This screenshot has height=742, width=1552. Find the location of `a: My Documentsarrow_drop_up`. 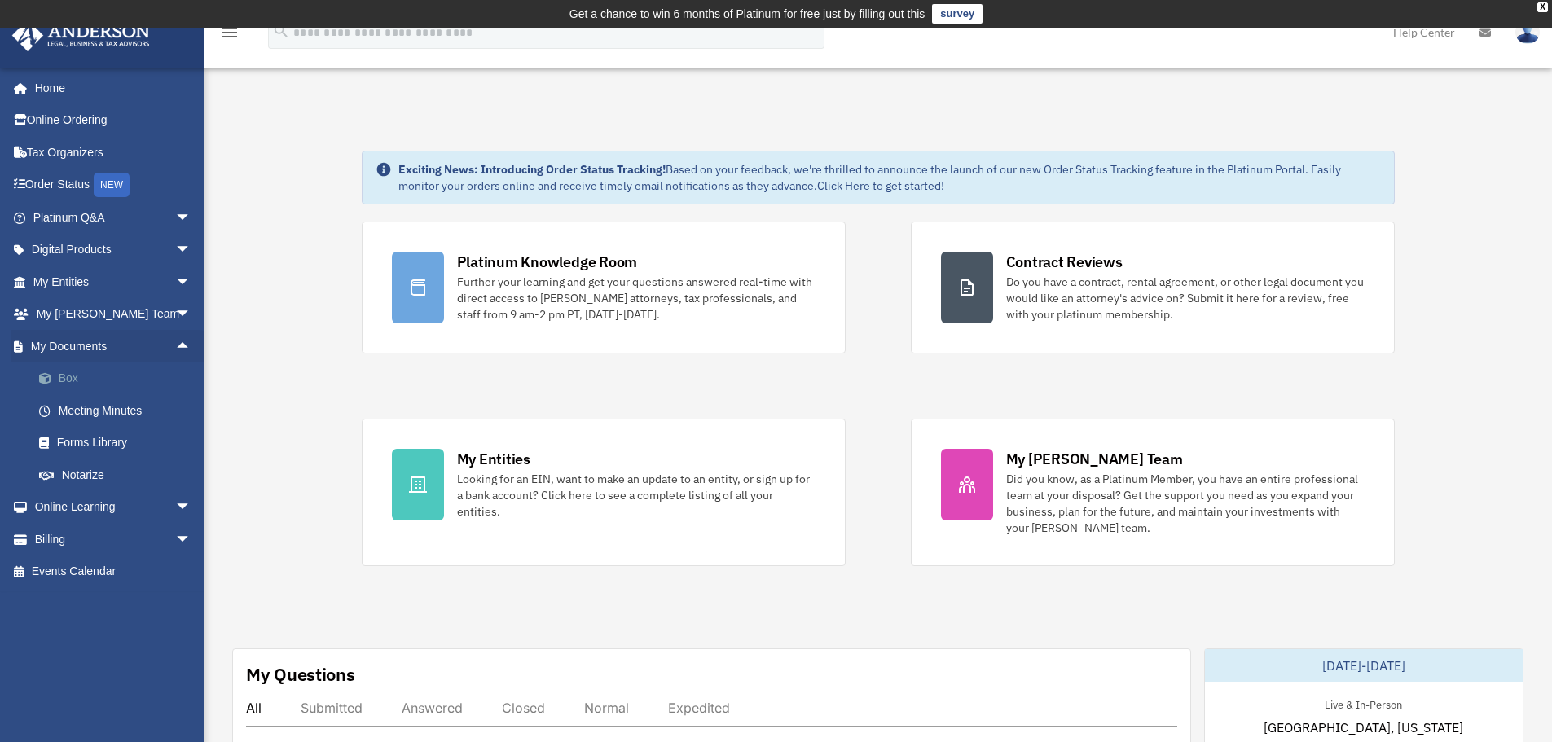

a: My Documentsarrow_drop_up is located at coordinates (113, 346).